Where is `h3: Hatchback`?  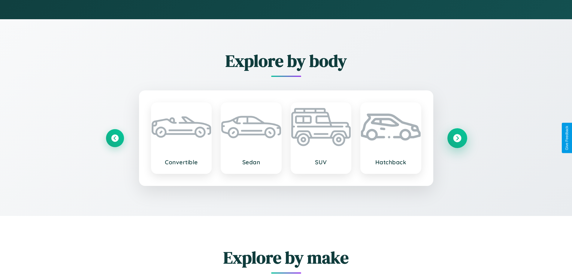
h3: Hatchback is located at coordinates (391, 162).